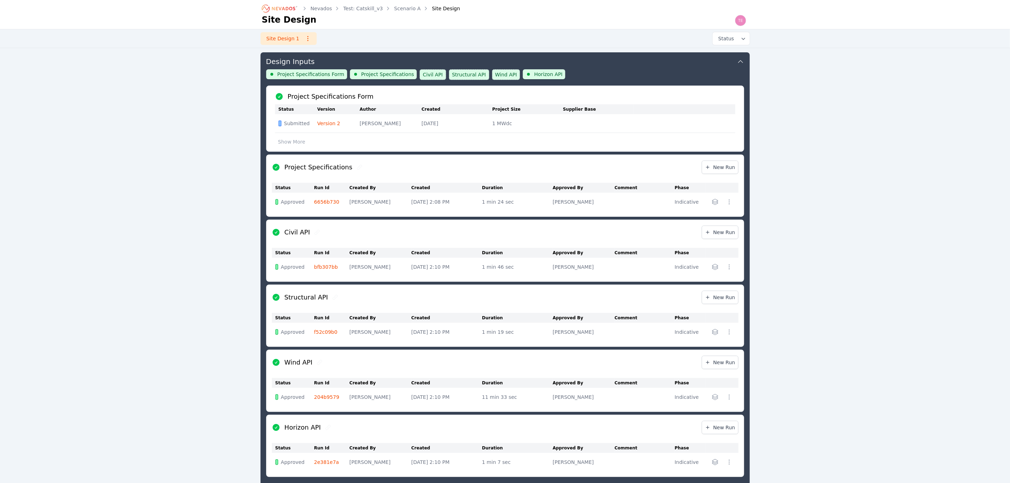  Describe the element at coordinates (327, 397) in the screenshot. I see `a: 204b9579` at that location.